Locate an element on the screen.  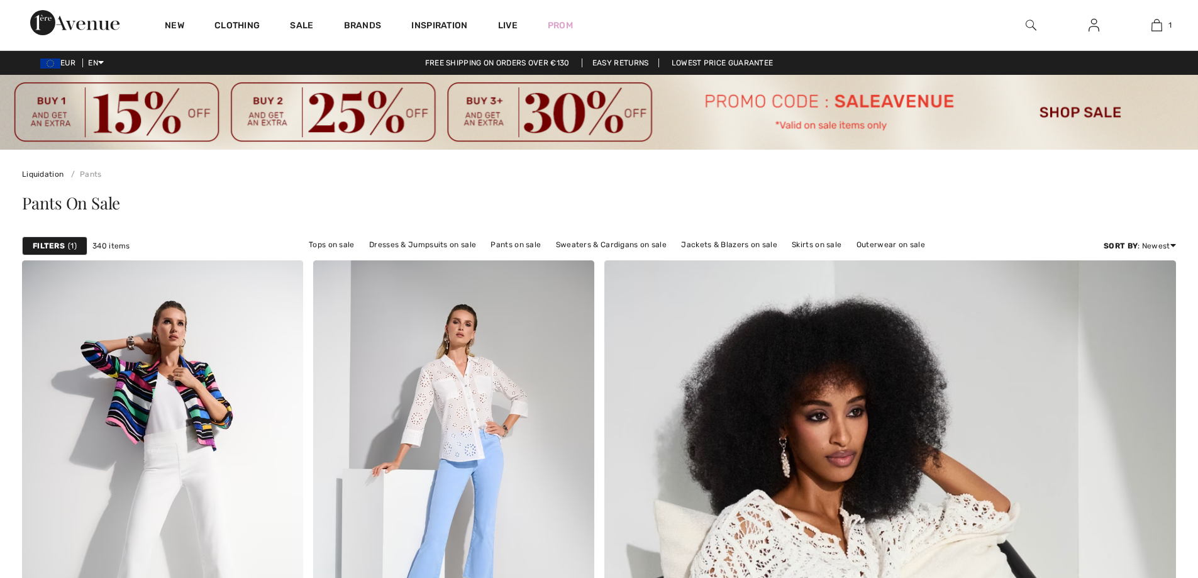
a: Live is located at coordinates (508, 25).